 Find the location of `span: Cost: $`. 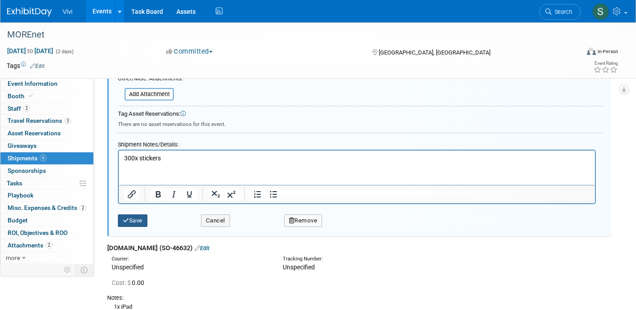

span: Cost: $ is located at coordinates (121, 283).